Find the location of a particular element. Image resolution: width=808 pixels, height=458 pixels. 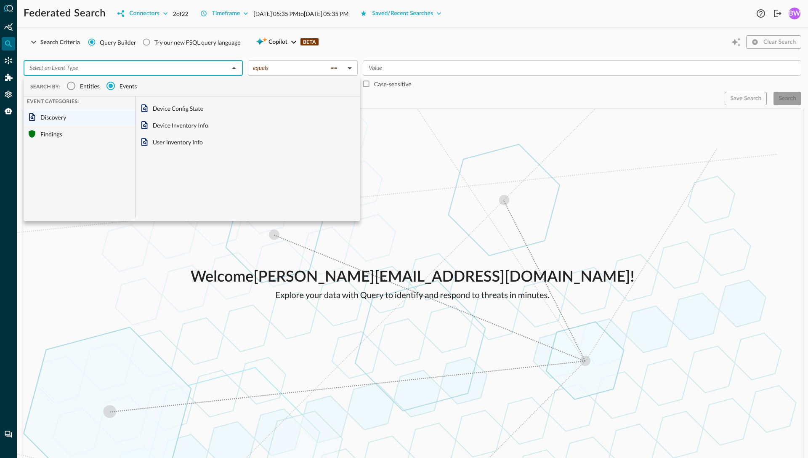

div: Device Config State is located at coordinates (248, 108).